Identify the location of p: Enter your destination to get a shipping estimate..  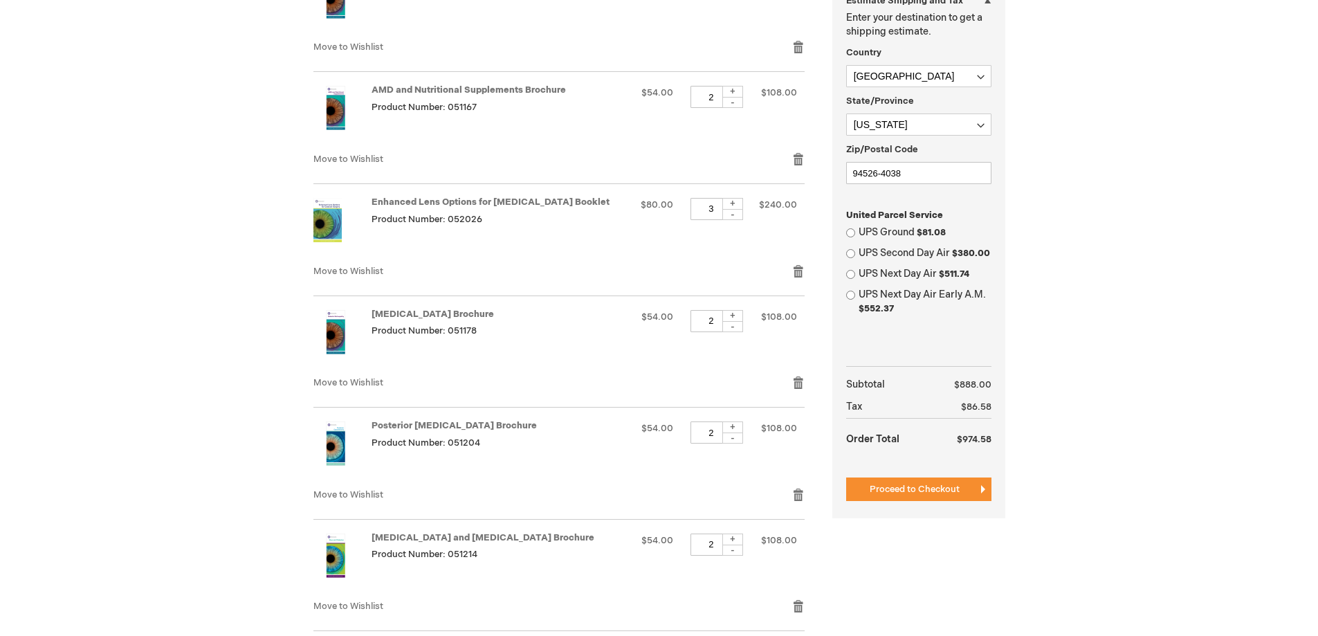
(919, 25).